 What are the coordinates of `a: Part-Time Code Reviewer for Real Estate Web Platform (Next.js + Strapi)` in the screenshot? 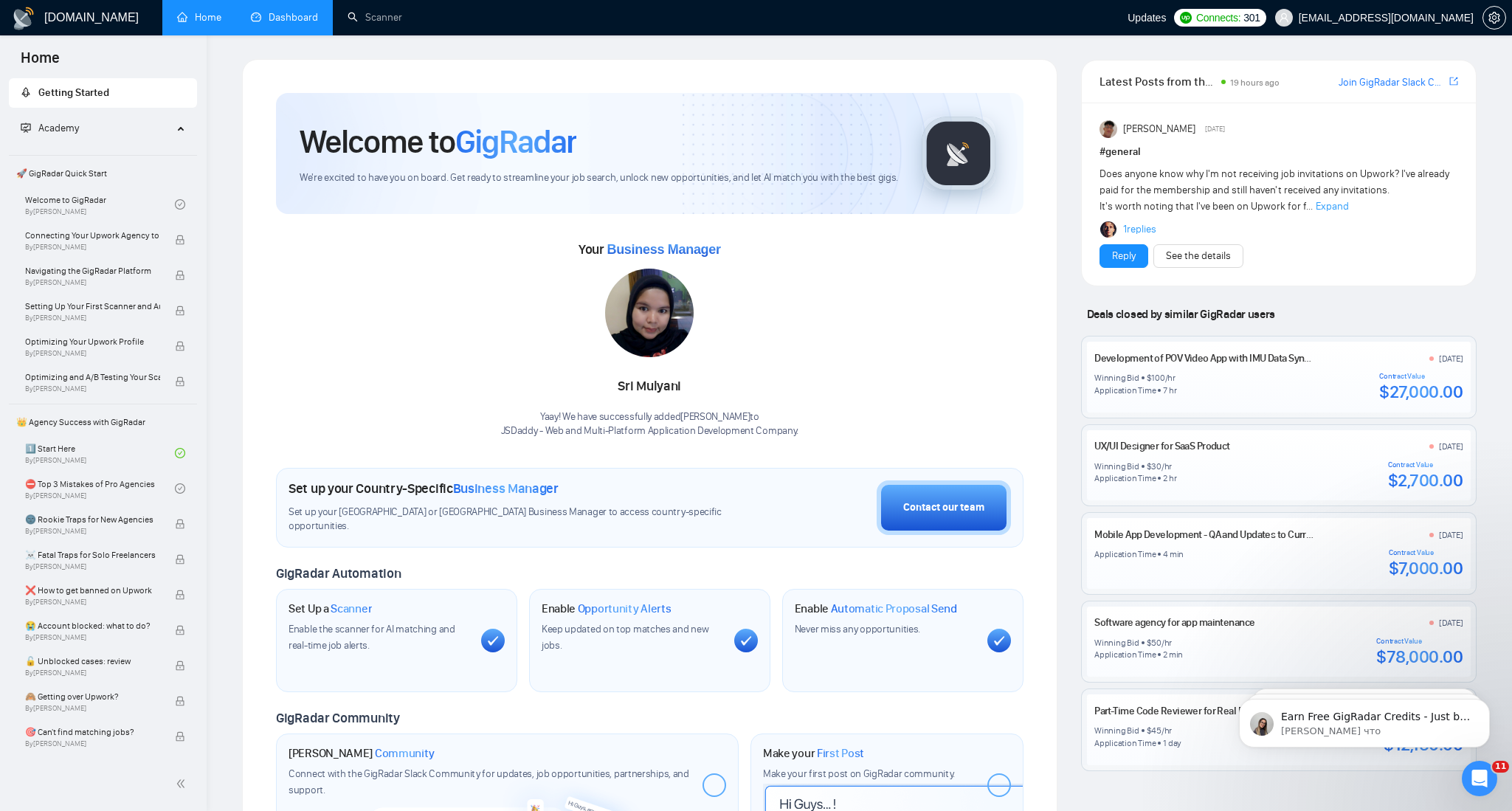 It's located at (1244, 711).